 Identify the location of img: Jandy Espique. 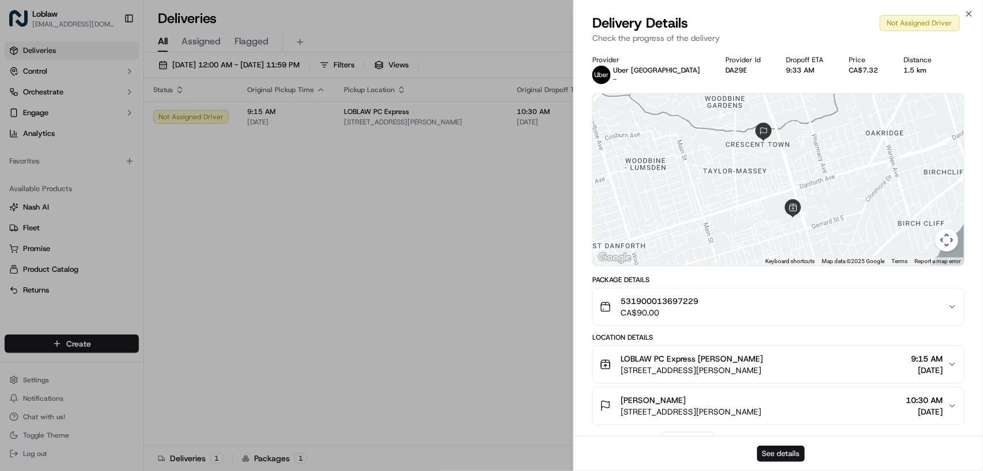
(21, 177).